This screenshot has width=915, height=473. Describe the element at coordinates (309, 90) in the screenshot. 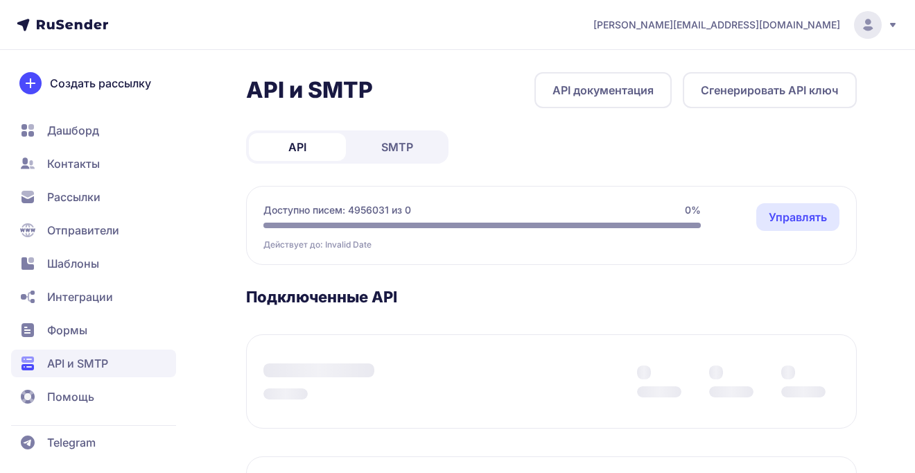

I see `h2: API и SMTP` at that location.